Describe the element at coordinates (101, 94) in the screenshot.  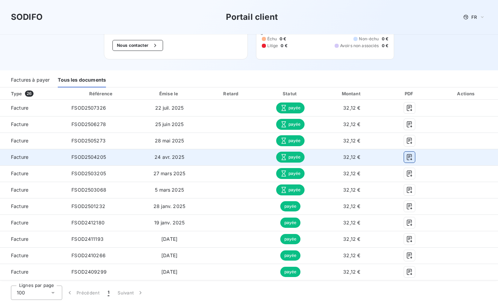
I see `div: Référence` at that location.